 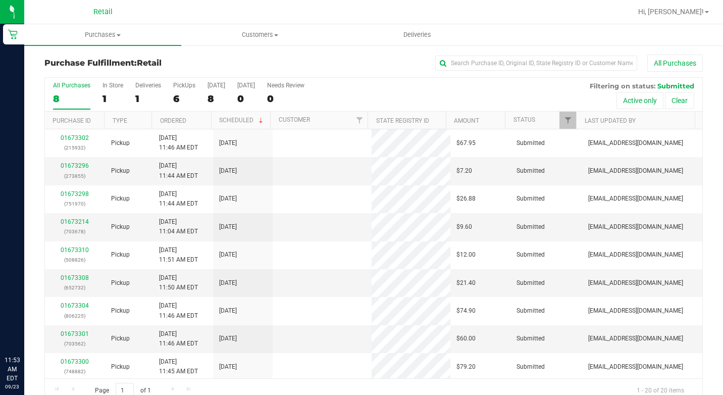 I want to click on span: $21.40, so click(x=466, y=283).